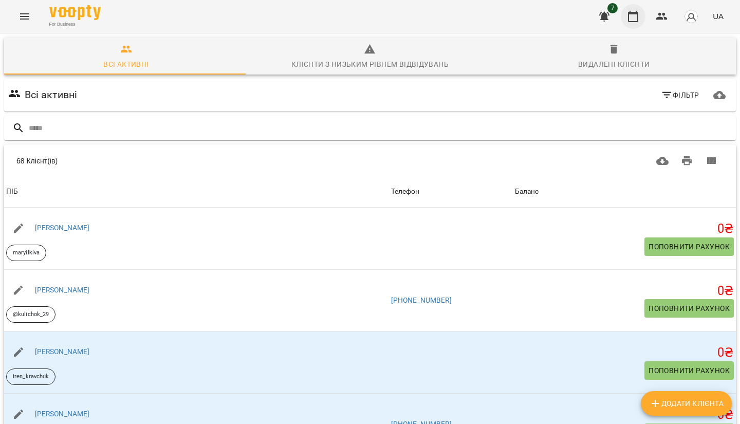 Image resolution: width=740 pixels, height=424 pixels. Describe the element at coordinates (370, 161) in the screenshot. I see `div: Table Toolbar` at that location.